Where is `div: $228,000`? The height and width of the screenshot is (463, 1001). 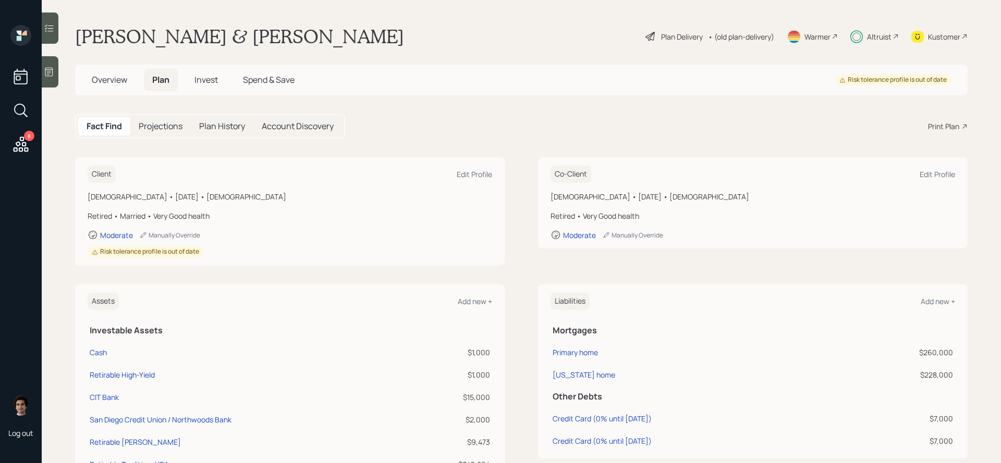
div: $228,000 is located at coordinates (900, 375).